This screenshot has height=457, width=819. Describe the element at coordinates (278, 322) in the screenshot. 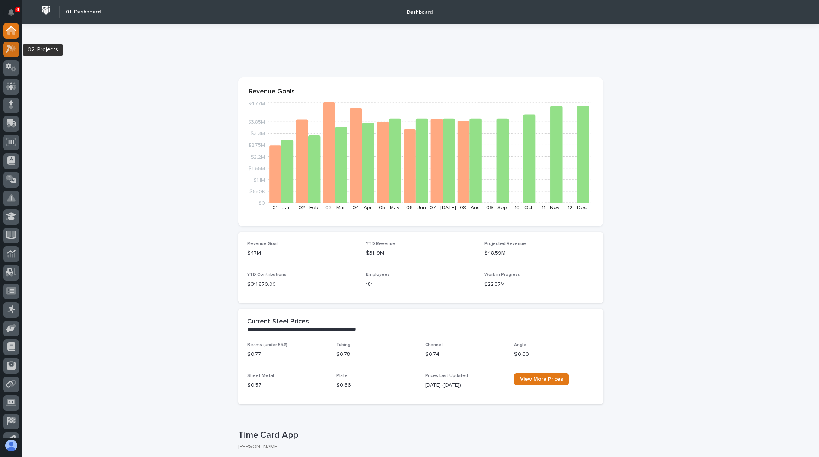

I see `h2: Current Steel Prices` at that location.